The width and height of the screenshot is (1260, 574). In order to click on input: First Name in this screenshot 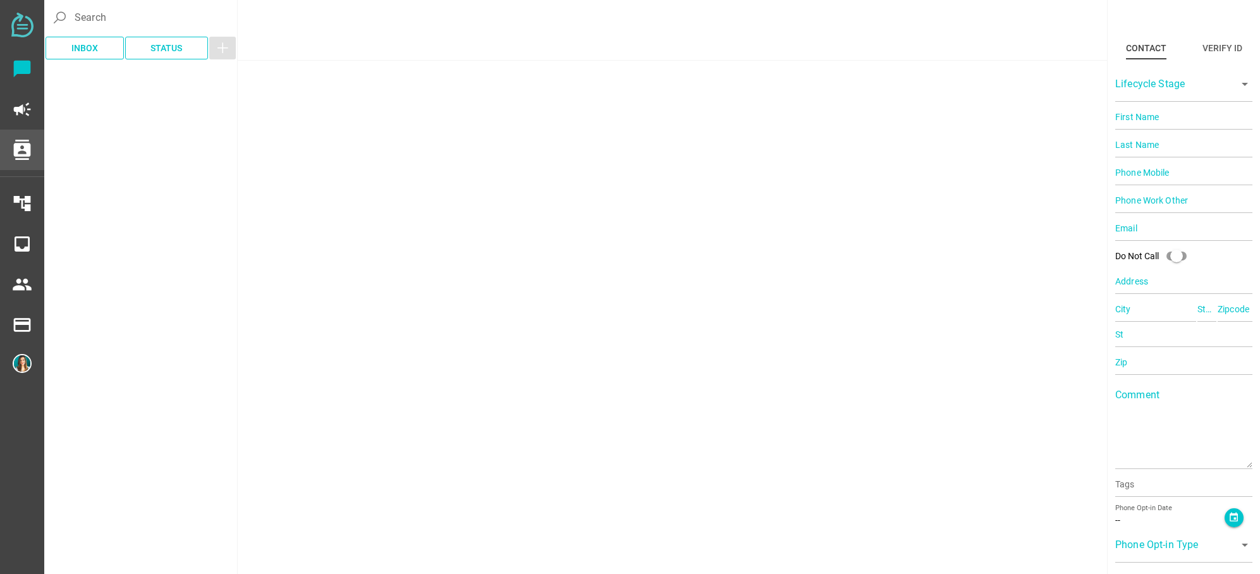, I will do `click(1183, 117)`.